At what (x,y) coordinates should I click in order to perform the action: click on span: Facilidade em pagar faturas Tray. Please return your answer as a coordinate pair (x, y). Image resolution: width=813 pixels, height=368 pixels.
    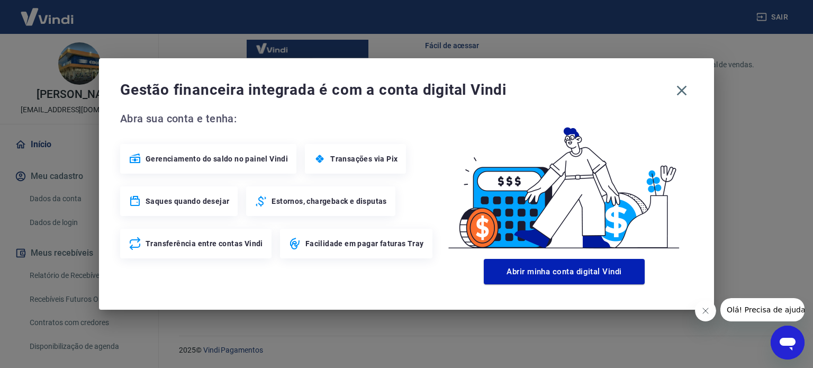
    Looking at the image, I should click on (365, 244).